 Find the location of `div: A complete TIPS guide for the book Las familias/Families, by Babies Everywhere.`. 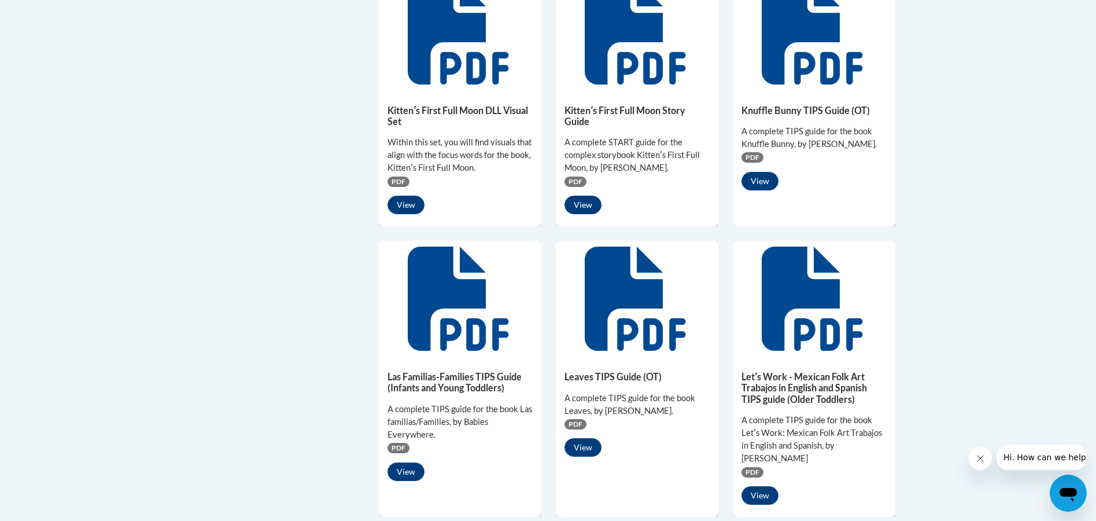

div: A complete TIPS guide for the book Las familias/Families, by Babies Everywhere. is located at coordinates (460, 422).